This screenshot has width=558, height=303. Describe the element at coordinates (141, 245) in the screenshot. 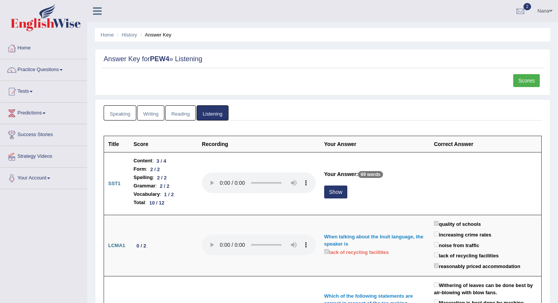

I see `div: 0 / 2` at that location.